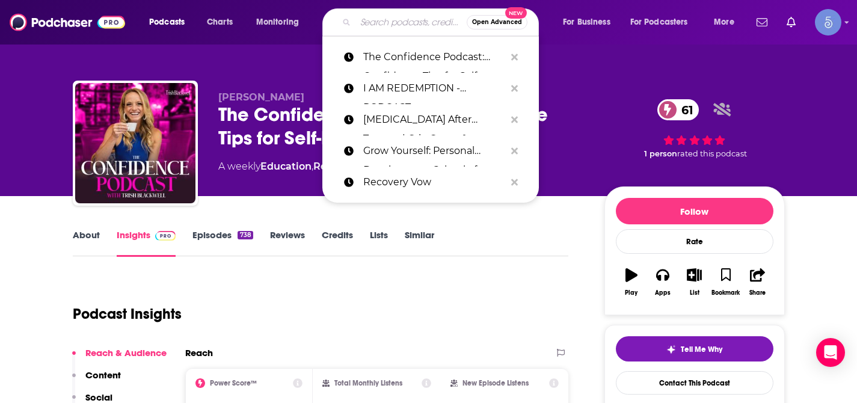 The width and height of the screenshot is (857, 403). What do you see at coordinates (497, 22) in the screenshot?
I see `span: Open Advanced` at bounding box center [497, 22].